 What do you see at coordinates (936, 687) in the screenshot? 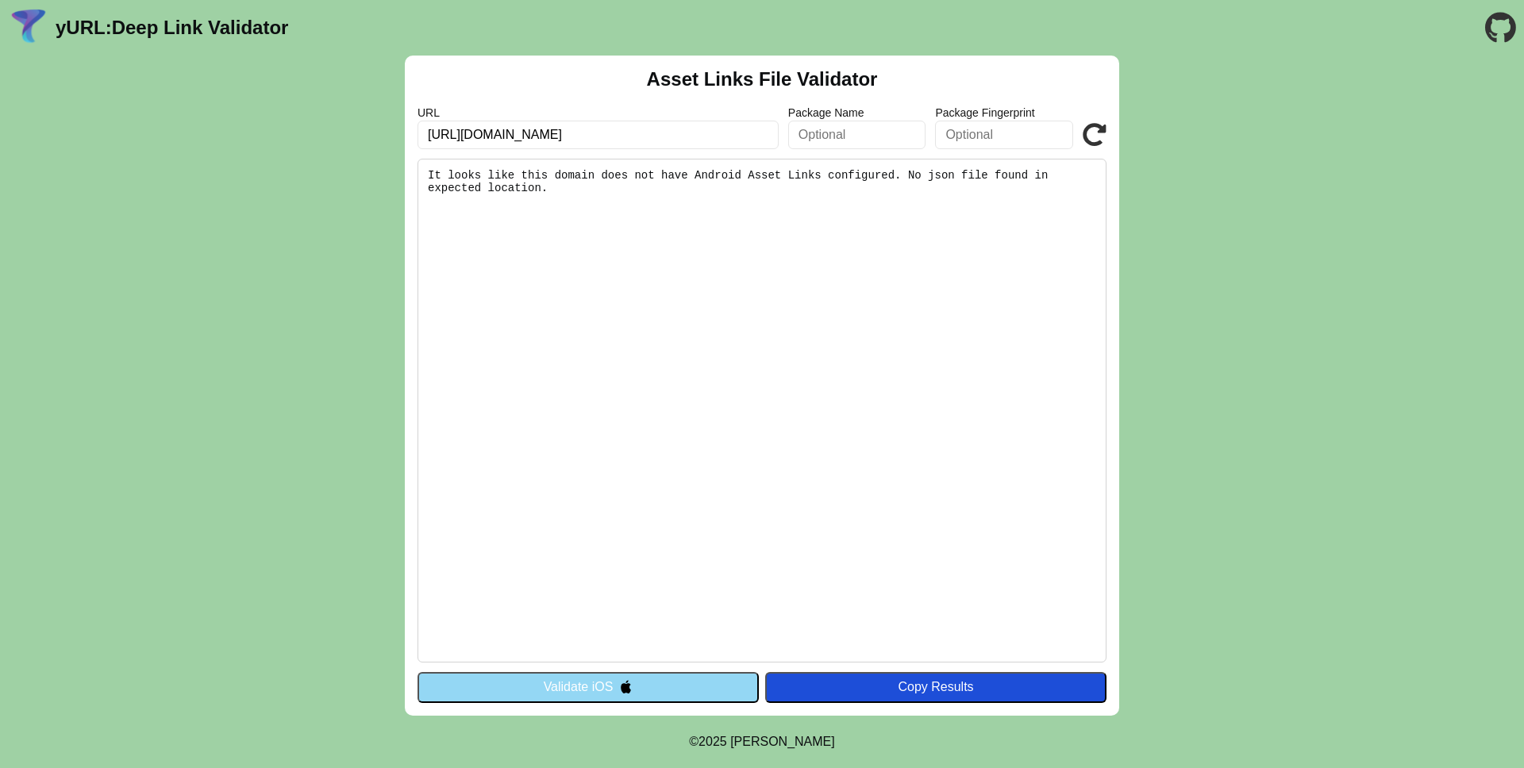
I see `button: Copy Results` at bounding box center [936, 687].